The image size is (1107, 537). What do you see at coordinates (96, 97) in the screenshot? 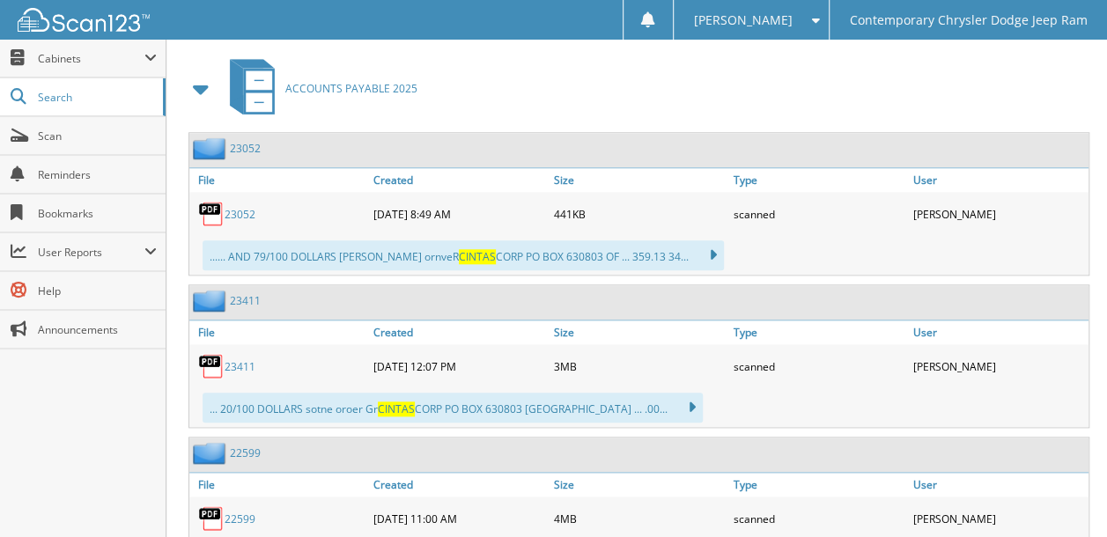
I see `span: Search` at bounding box center [96, 97].